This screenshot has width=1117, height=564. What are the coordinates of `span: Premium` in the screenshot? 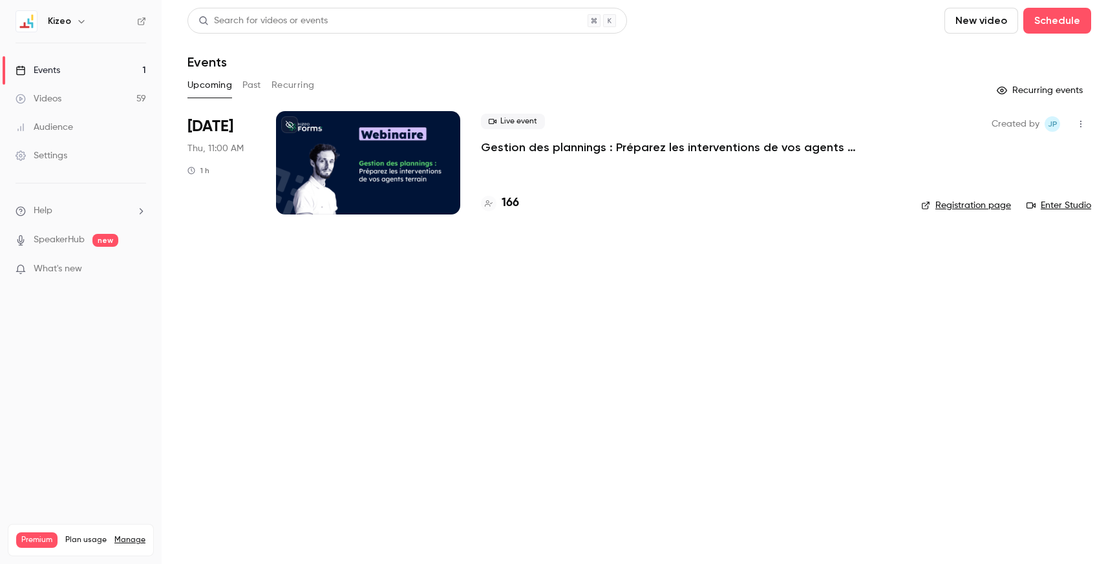 It's located at (37, 540).